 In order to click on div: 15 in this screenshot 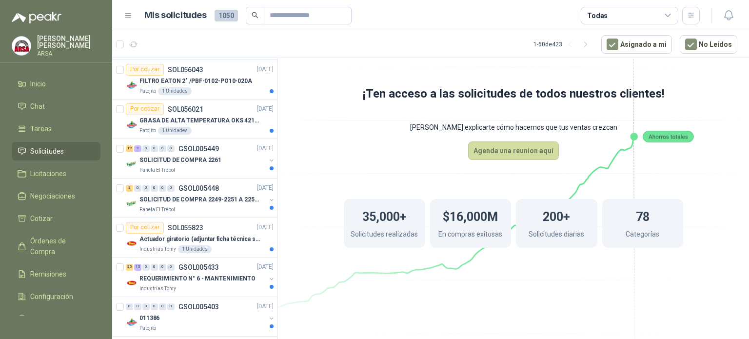, I will do `click(137, 267)`.